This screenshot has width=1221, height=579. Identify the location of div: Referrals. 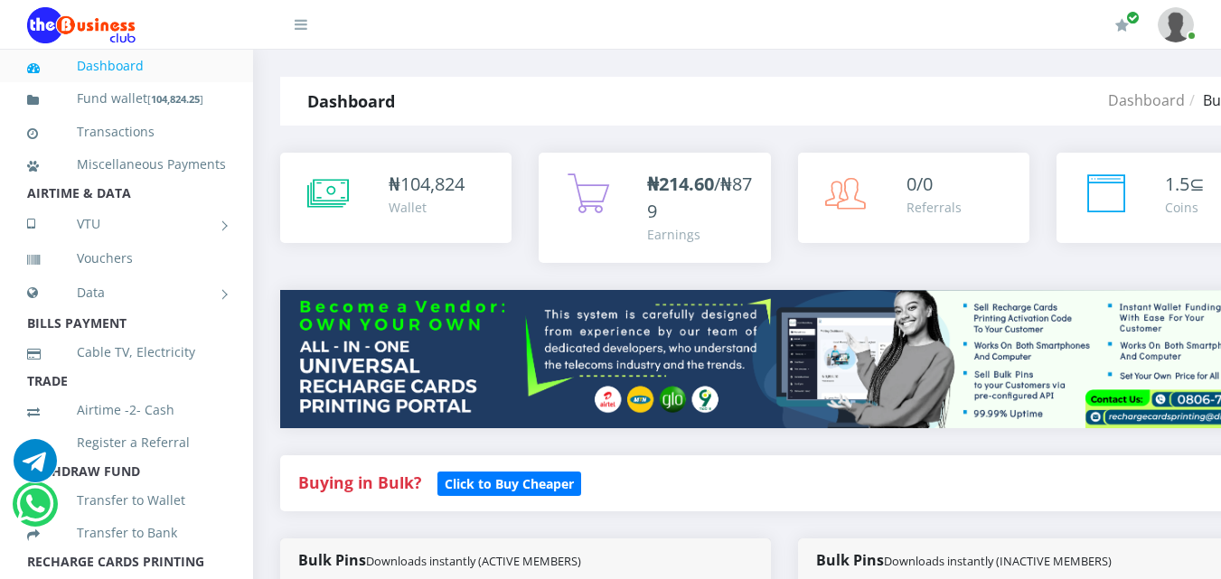
(933, 207).